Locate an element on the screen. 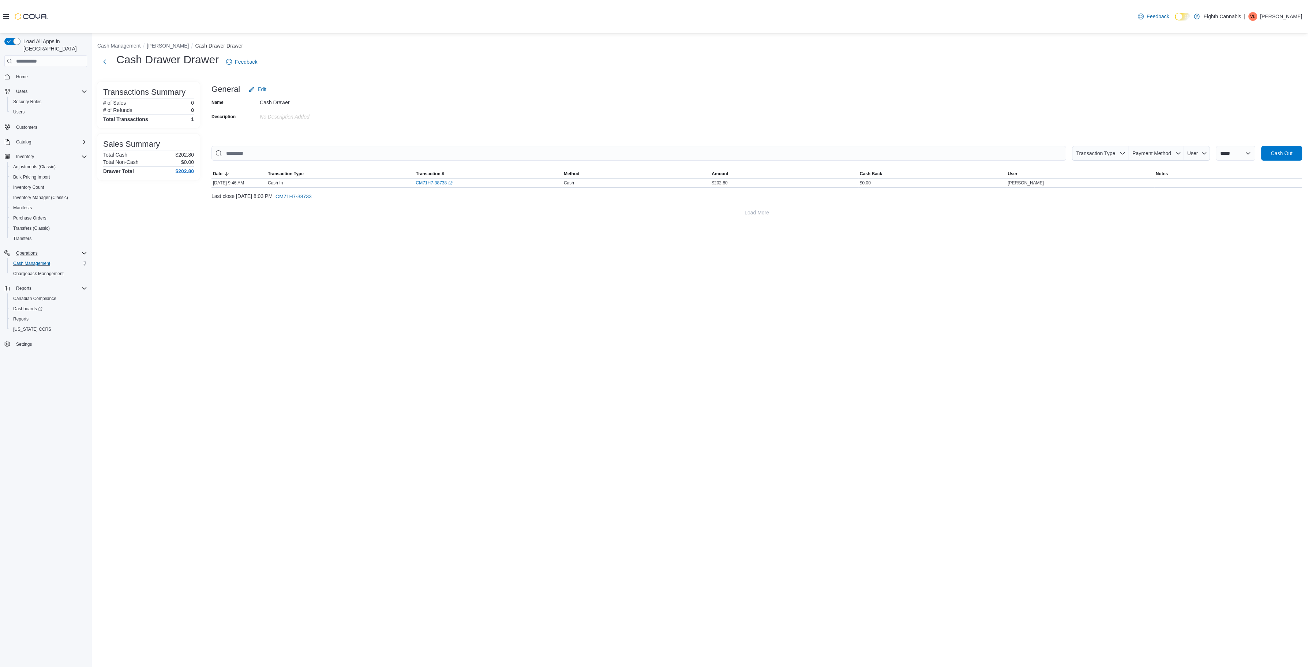 Image resolution: width=1308 pixels, height=667 pixels. button: Payment Method is located at coordinates (1156, 153).